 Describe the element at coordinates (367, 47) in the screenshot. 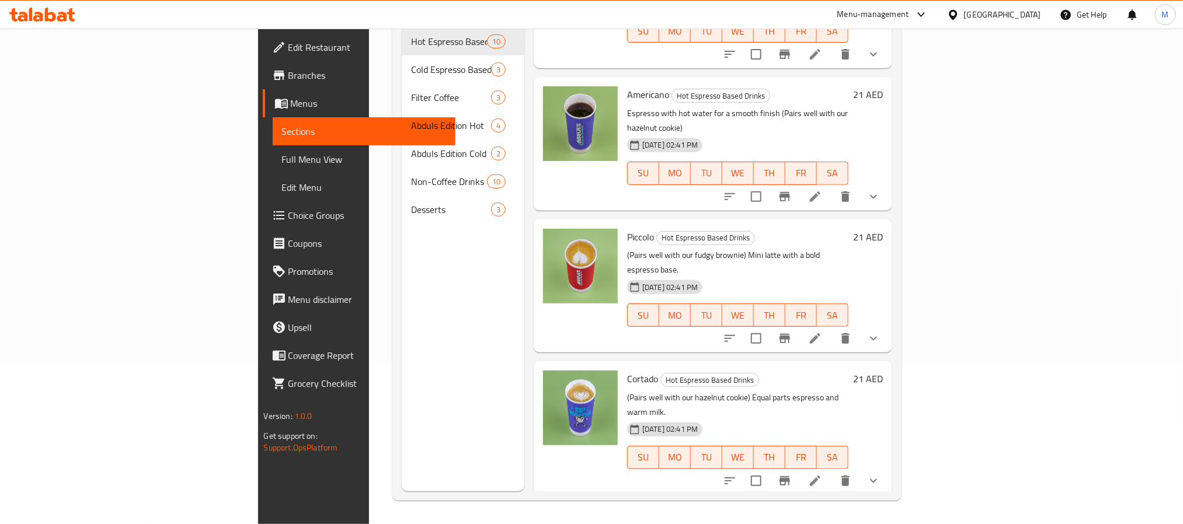

I see `span: Edit Restaurant` at that location.